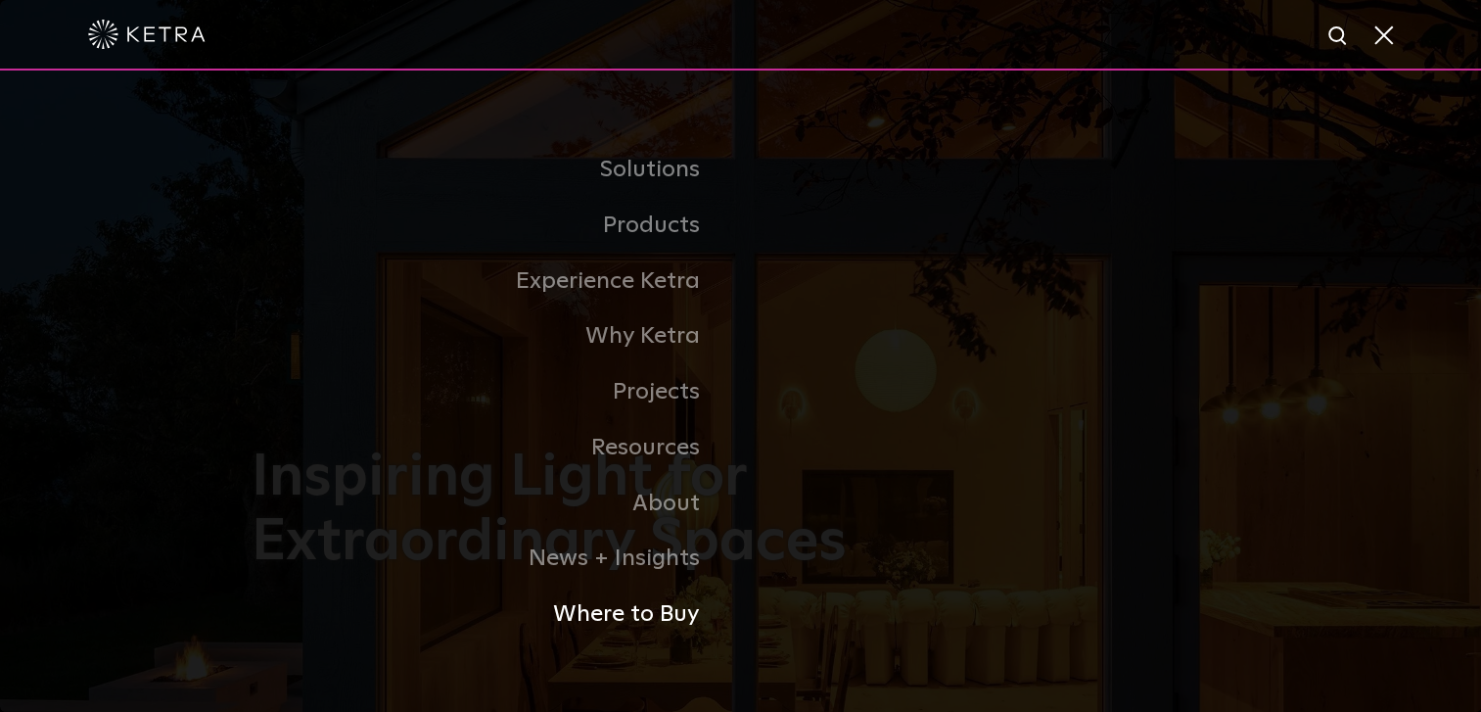 The height and width of the screenshot is (712, 1481). Describe the element at coordinates (496, 336) in the screenshot. I see `a: Why Ketra` at that location.